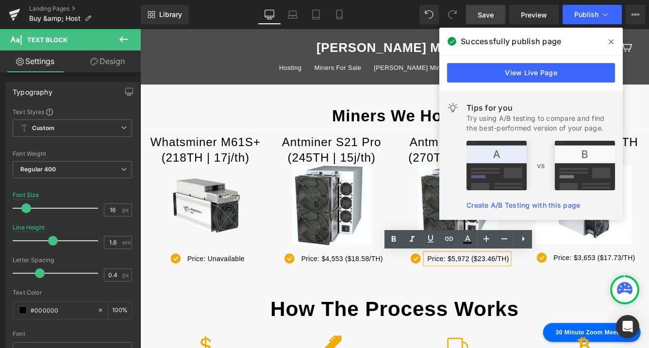  Describe the element at coordinates (165, 15) in the screenshot. I see `a: New Library` at that location.